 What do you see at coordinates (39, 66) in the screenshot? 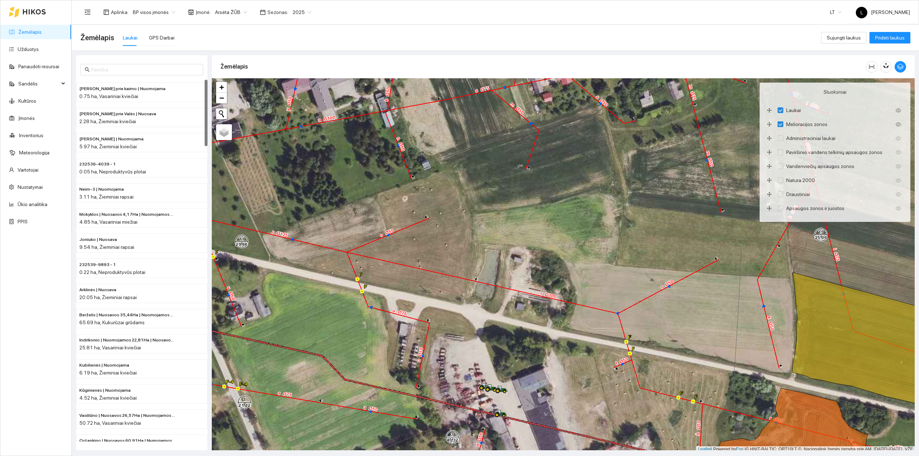
I see `a: Panaudoti resursai` at bounding box center [39, 66].